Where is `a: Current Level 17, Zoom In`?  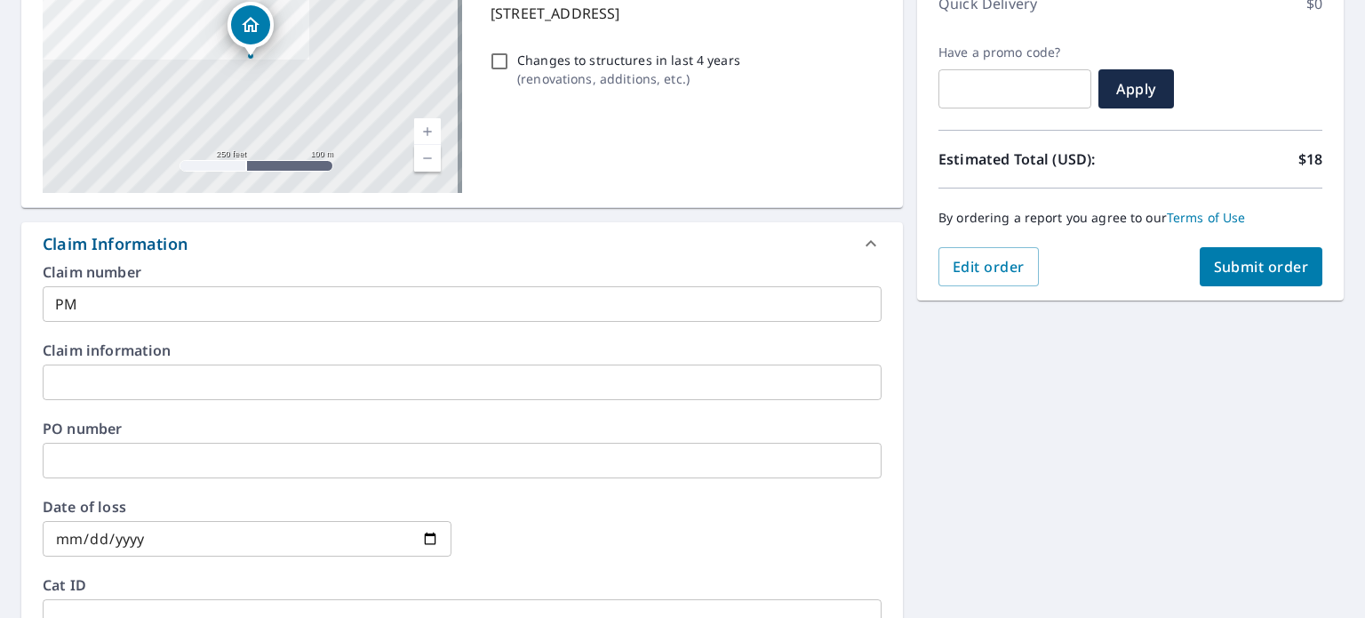
a: Current Level 17, Zoom In is located at coordinates (428, 132).